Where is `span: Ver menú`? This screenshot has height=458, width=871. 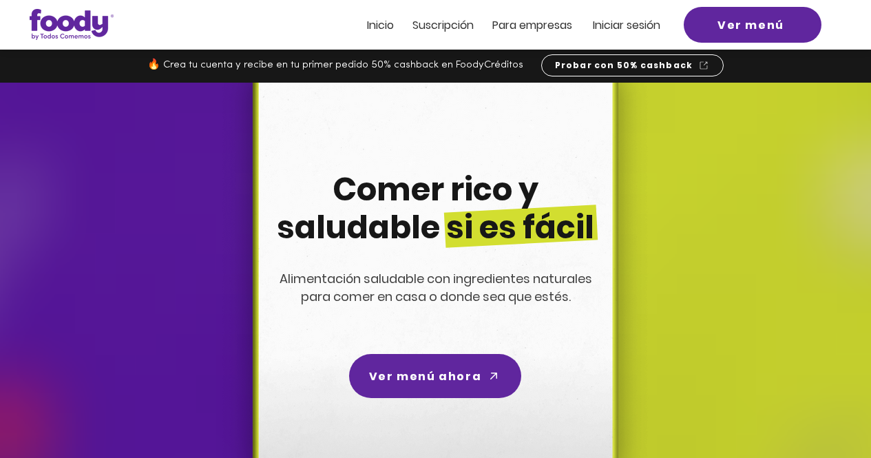
span: Ver menú is located at coordinates (750, 25).